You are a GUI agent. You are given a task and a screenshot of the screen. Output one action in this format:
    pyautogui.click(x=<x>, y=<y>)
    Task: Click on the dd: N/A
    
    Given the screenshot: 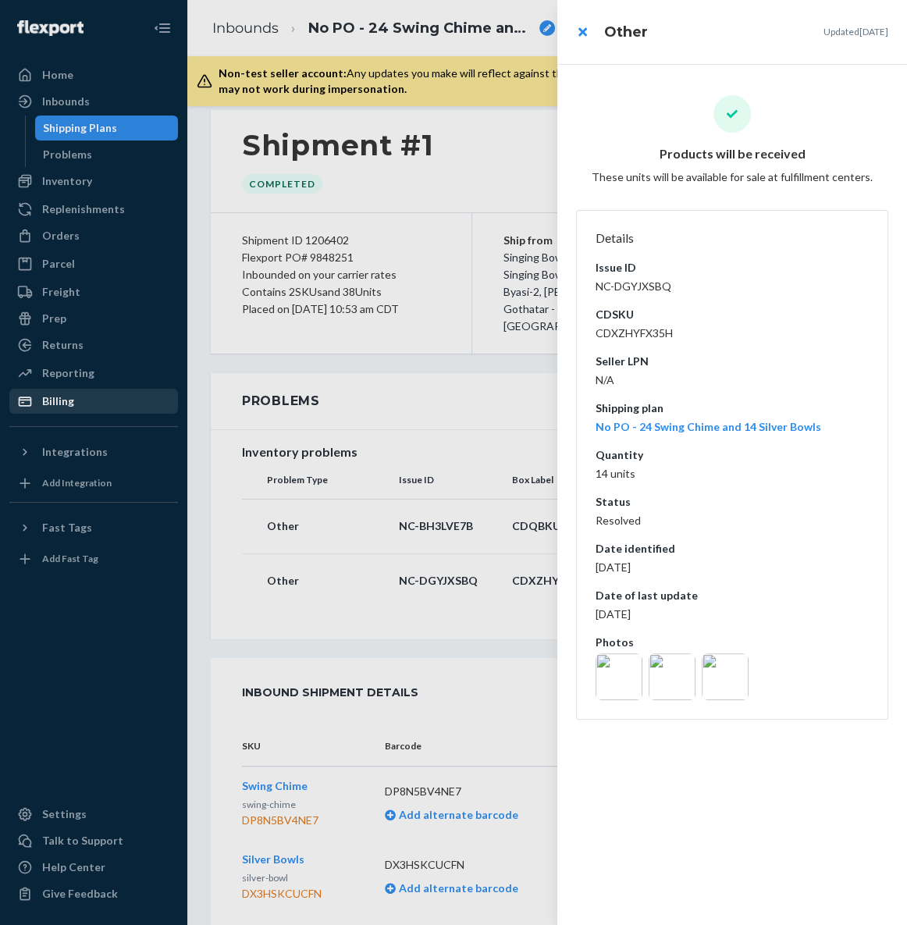 What is the action you would take?
    pyautogui.click(x=732, y=380)
    